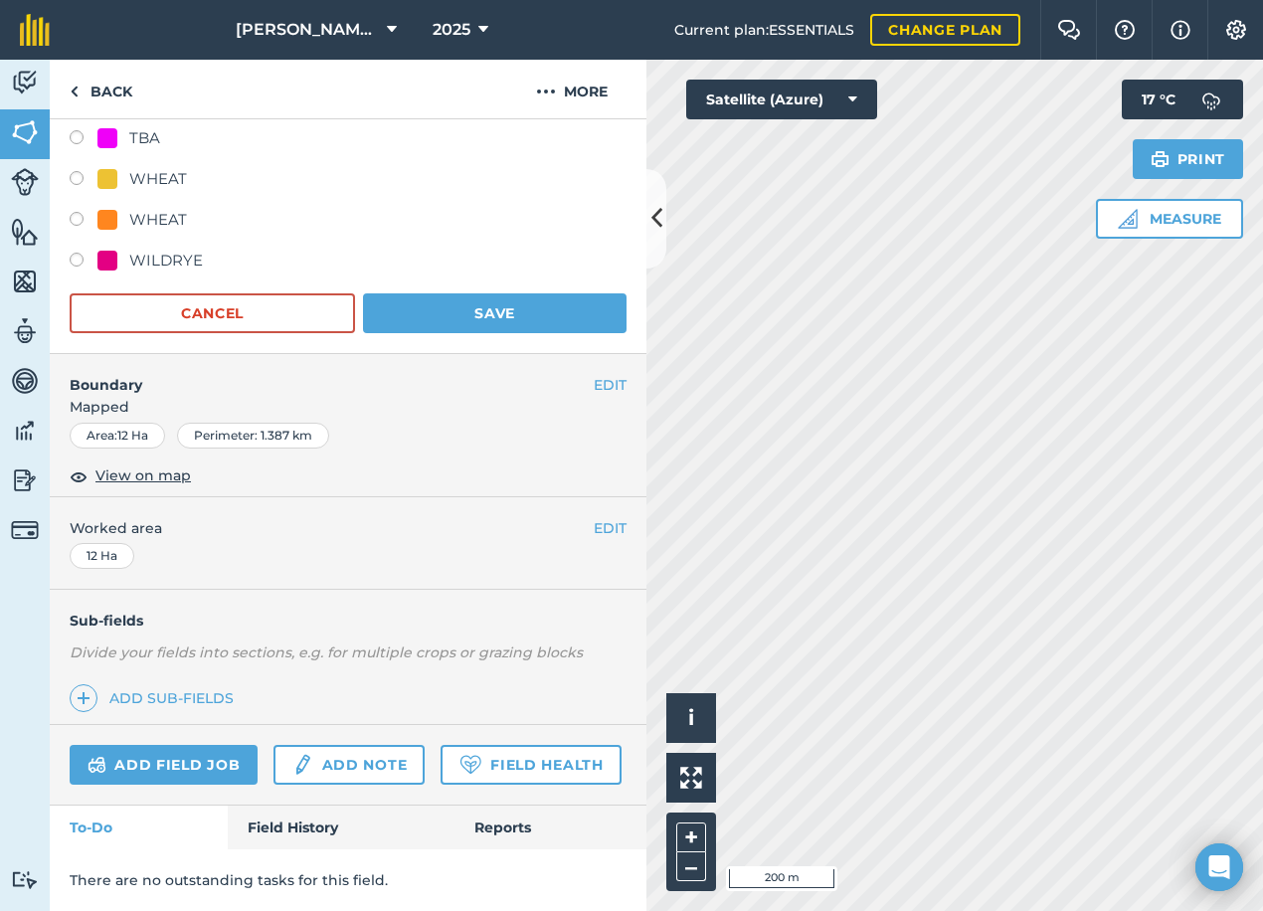 The height and width of the screenshot is (911, 1263). I want to click on img: Two speech bubbles overlapping with the left bubble in the forefront, so click(1069, 30).